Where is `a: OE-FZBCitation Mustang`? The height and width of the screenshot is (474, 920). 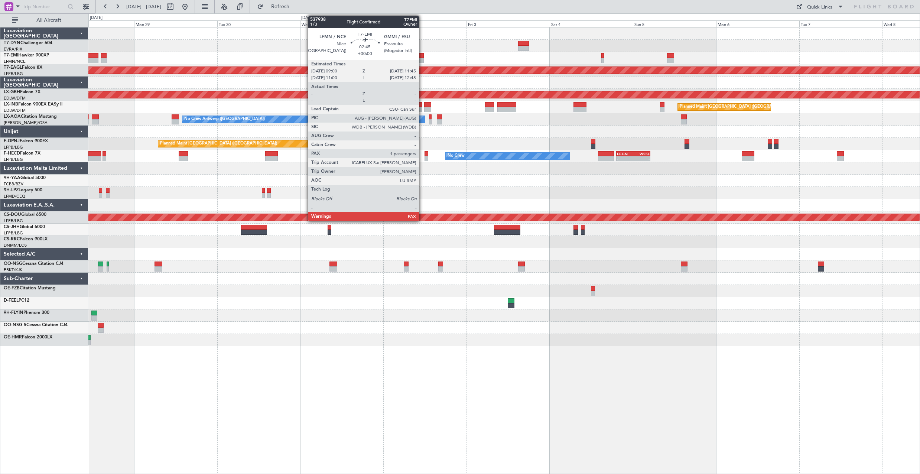
a: OE-FZBCitation Mustang is located at coordinates (30, 288).